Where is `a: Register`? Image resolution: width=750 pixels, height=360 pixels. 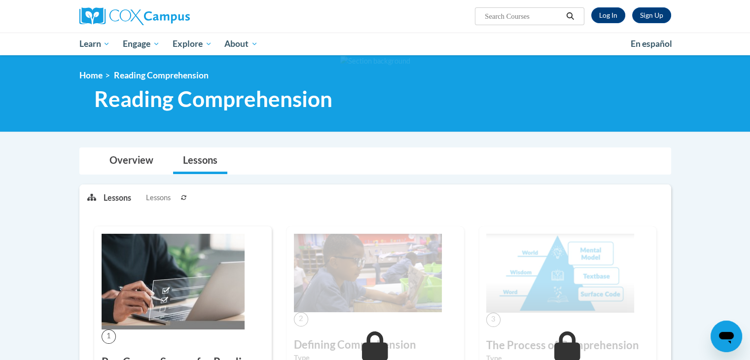 a: Register is located at coordinates (651, 15).